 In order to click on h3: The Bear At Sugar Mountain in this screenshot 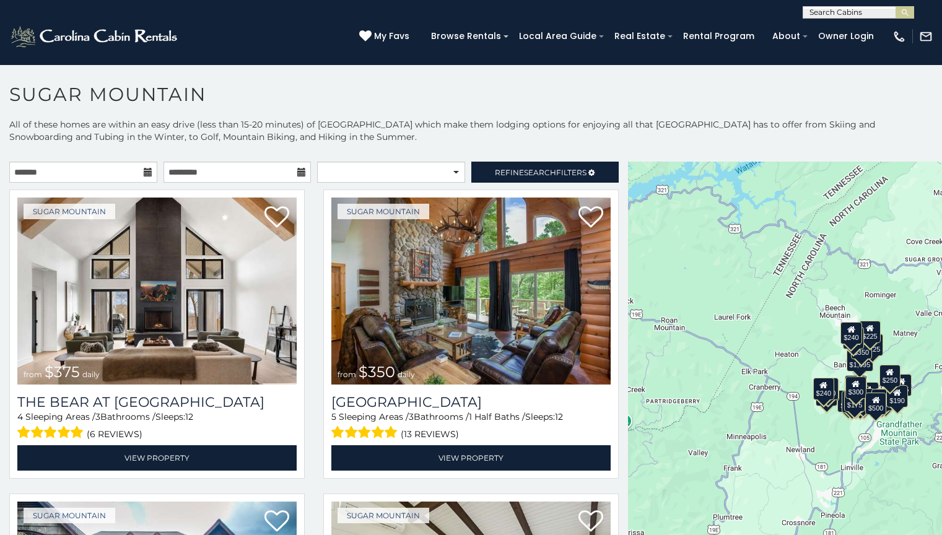, I will do `click(157, 402)`.